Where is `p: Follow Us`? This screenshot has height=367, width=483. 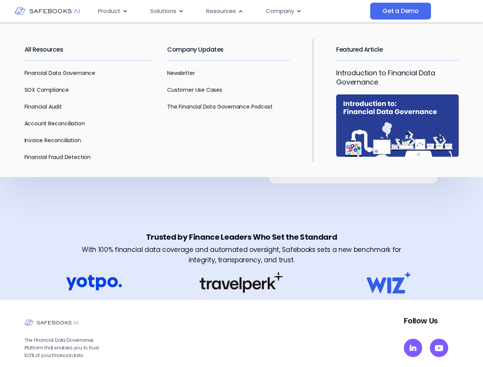 p: Follow Us is located at coordinates (431, 321).